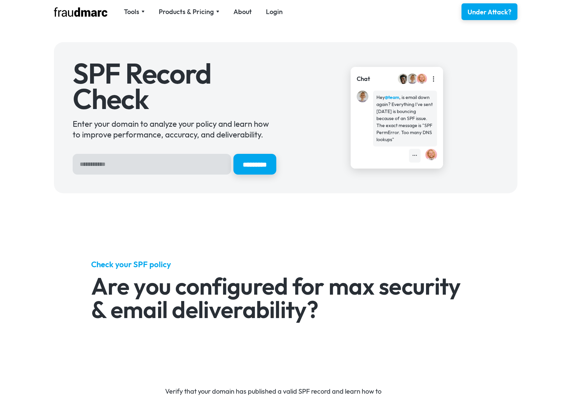 The image size is (571, 397). Describe the element at coordinates (392, 97) in the screenshot. I see `strong: @team` at that location.